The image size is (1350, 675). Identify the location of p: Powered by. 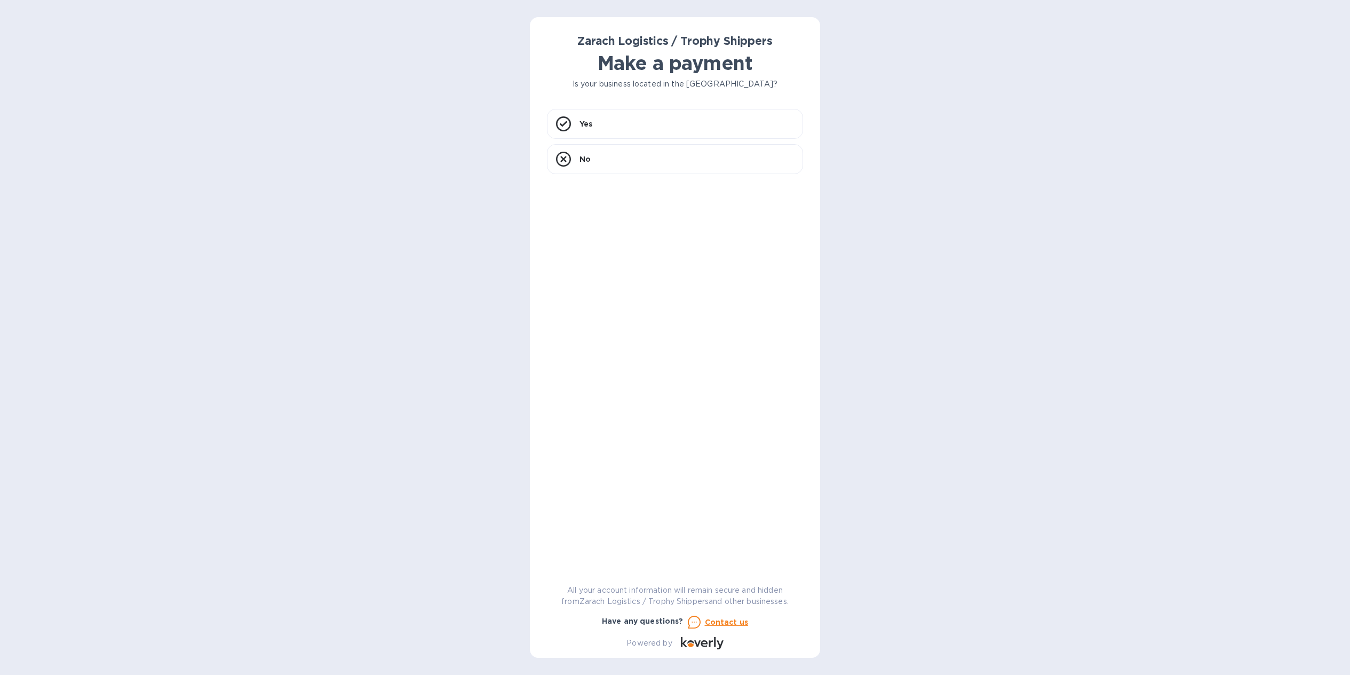
(649, 642).